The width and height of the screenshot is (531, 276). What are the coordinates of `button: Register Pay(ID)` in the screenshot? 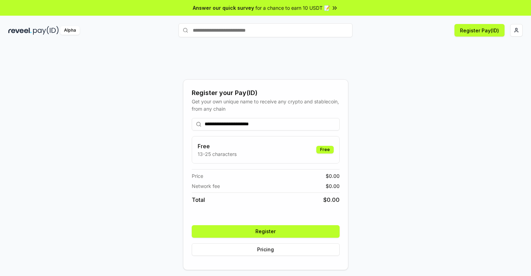 It's located at (479, 30).